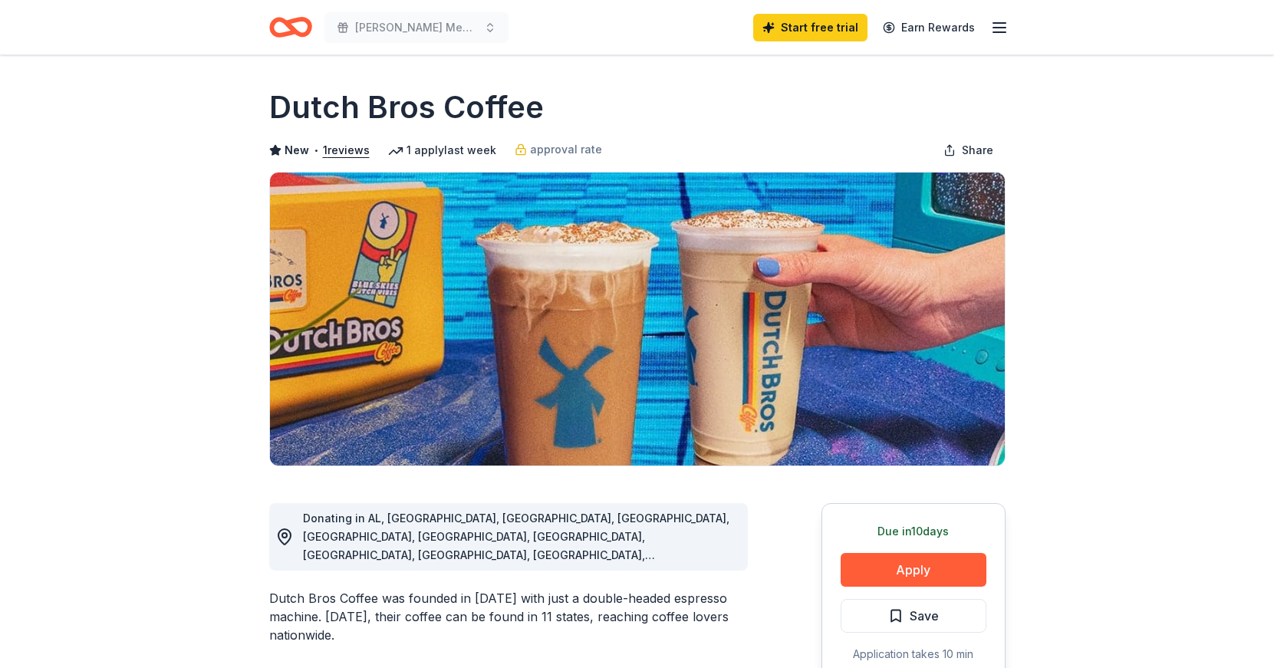 This screenshot has height=668, width=1274. I want to click on img: Image for Dutch Bros Coffee, so click(637, 319).